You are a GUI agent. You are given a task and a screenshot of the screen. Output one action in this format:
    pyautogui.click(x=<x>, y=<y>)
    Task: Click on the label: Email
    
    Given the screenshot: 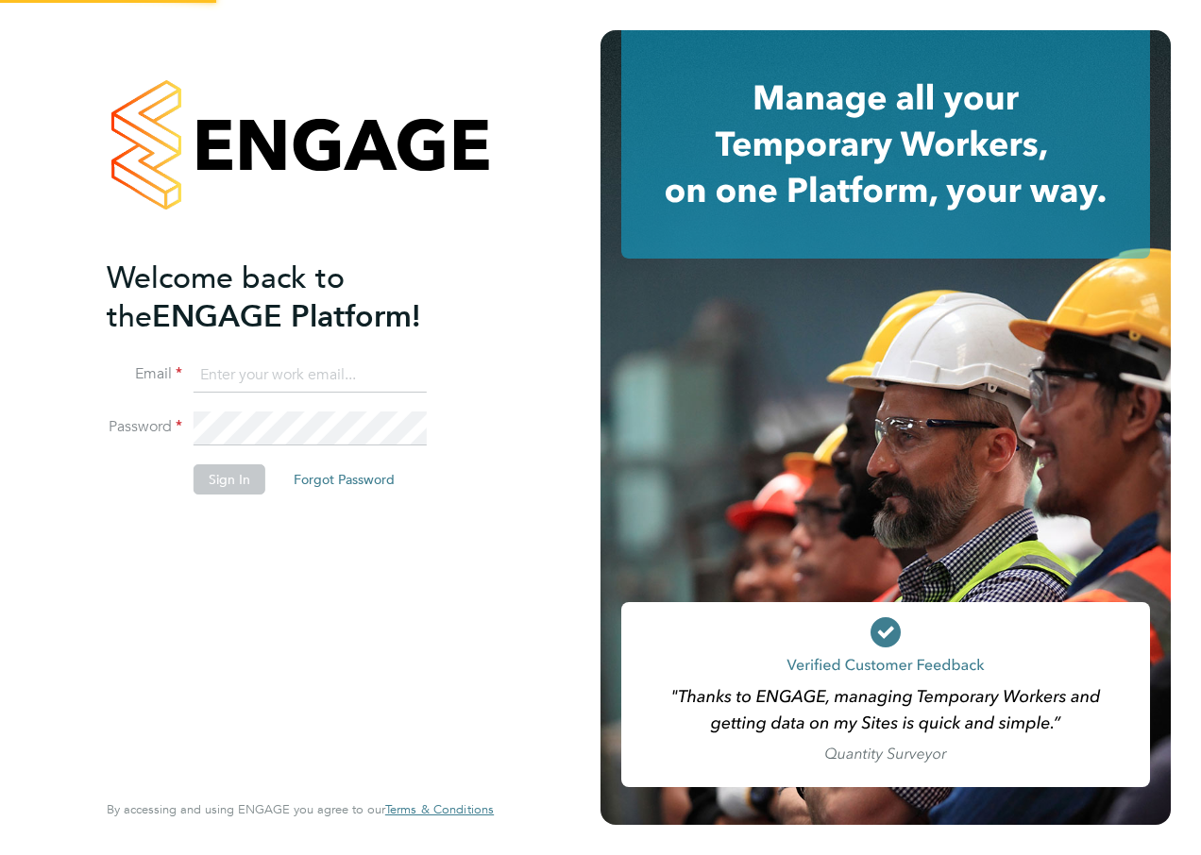 What is the action you would take?
    pyautogui.click(x=144, y=374)
    